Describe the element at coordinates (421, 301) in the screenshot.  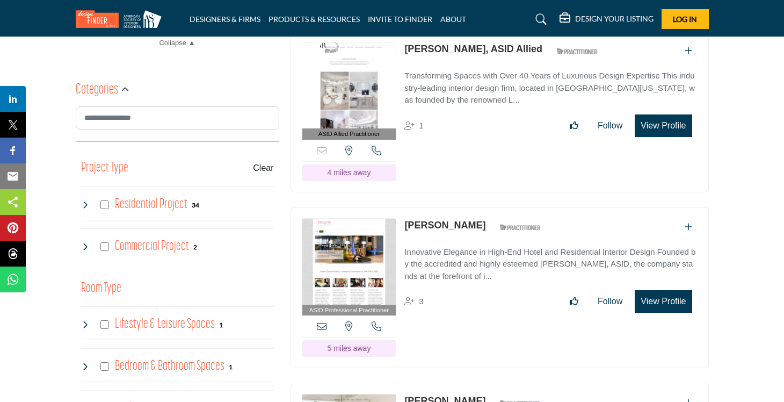
I see `span: 3` at that location.